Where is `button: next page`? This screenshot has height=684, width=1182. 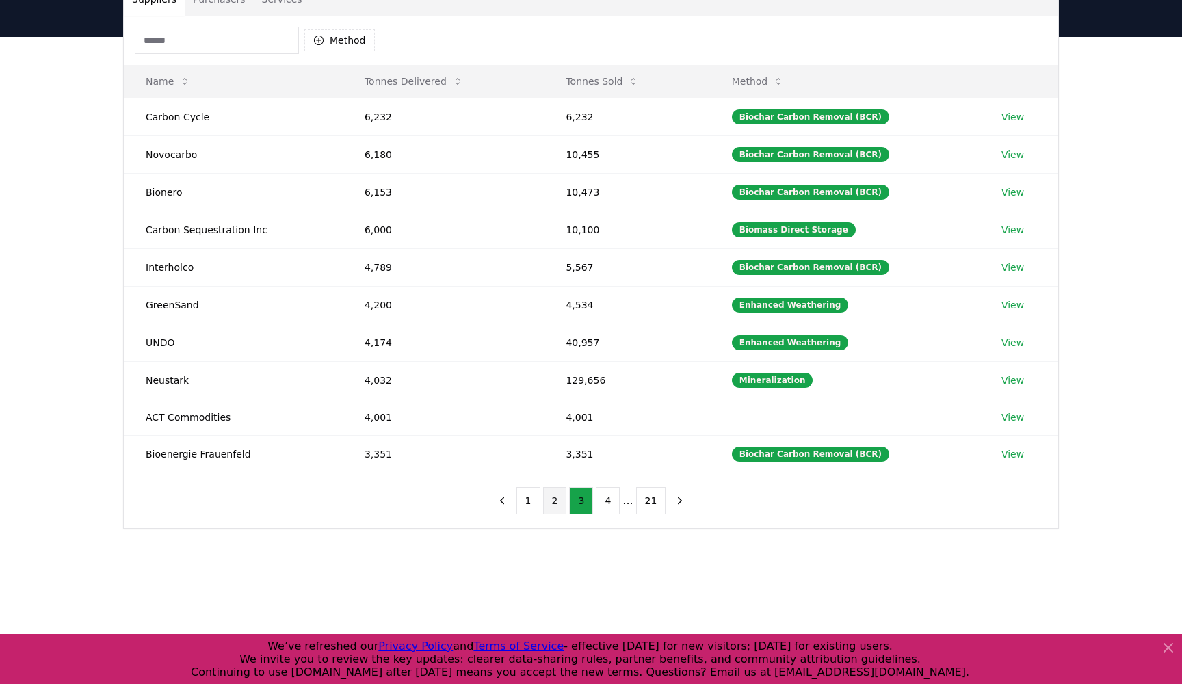 button: next page is located at coordinates (680, 501).